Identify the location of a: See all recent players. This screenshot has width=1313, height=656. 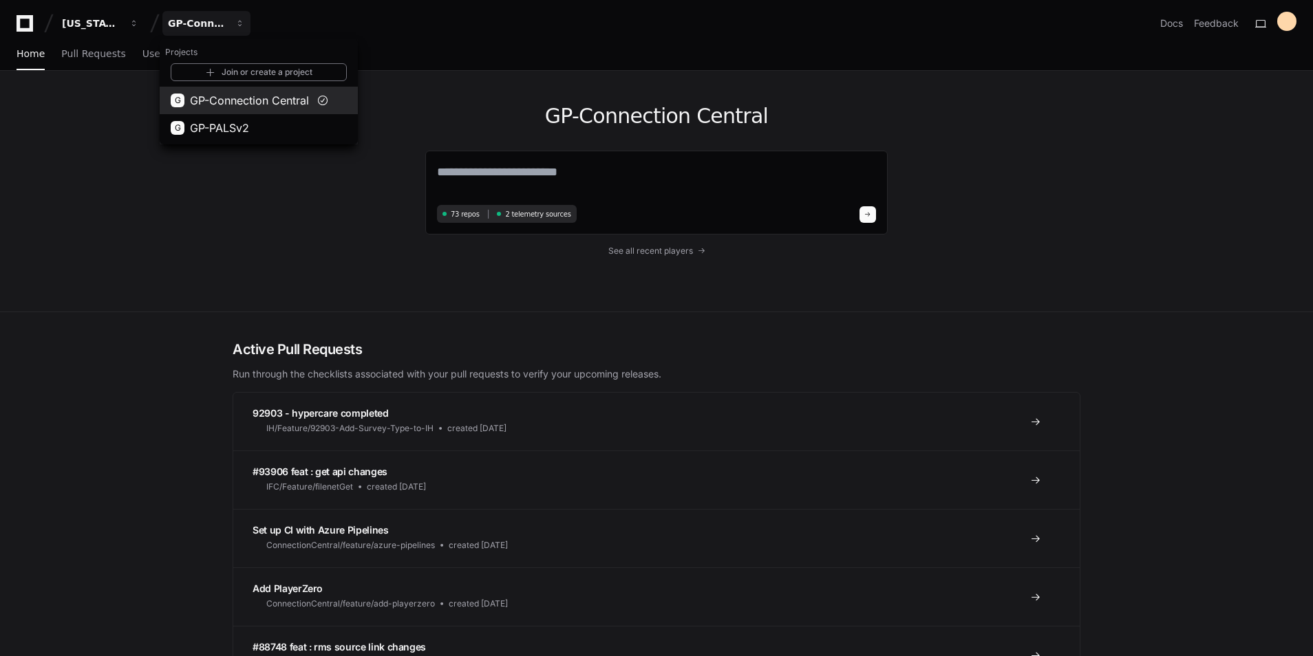
(656, 251).